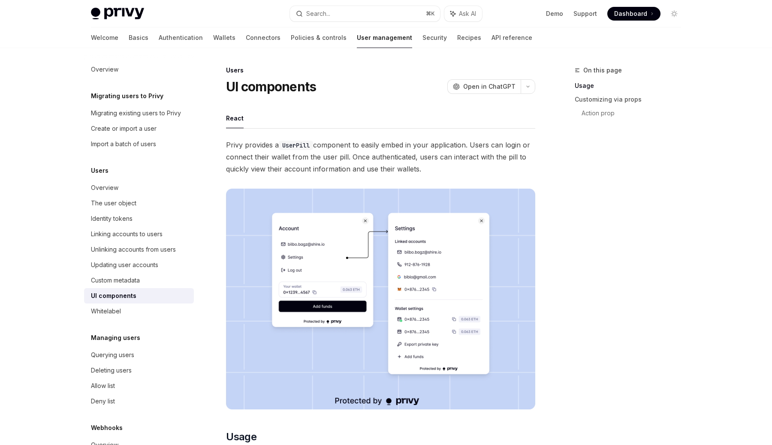  I want to click on button: Toggle dark mode, so click(675, 14).